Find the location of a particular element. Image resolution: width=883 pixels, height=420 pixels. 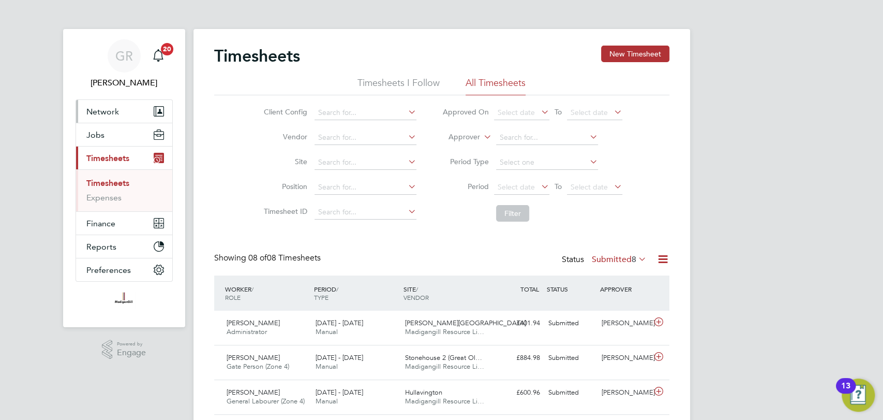

div: £600.96 is located at coordinates (517, 392).